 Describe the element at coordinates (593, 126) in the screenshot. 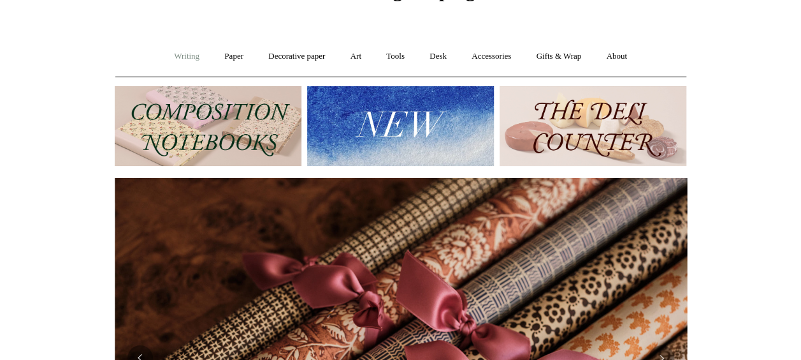

I see `img: The Deli Counter` at that location.